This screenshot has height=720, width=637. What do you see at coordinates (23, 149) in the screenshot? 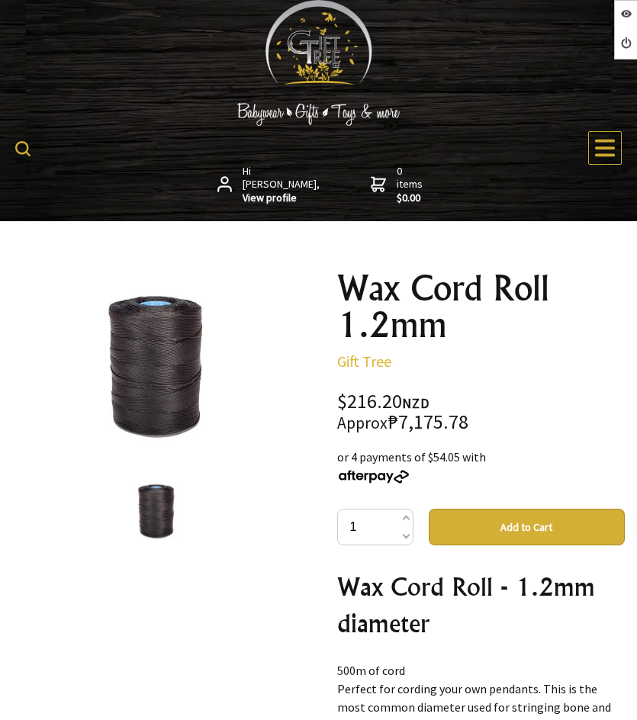
I see `img: product search` at bounding box center [23, 149].